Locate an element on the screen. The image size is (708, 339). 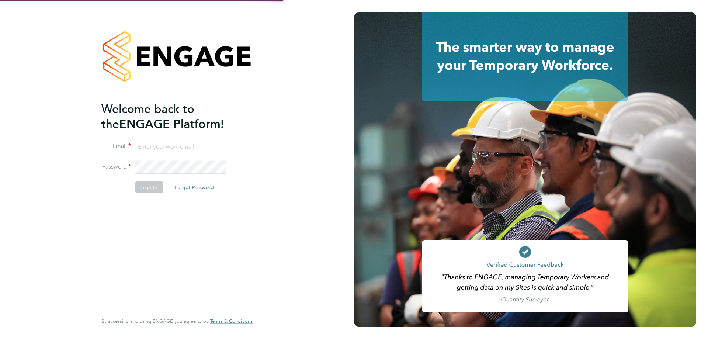
button: Sign In is located at coordinates (149, 187).